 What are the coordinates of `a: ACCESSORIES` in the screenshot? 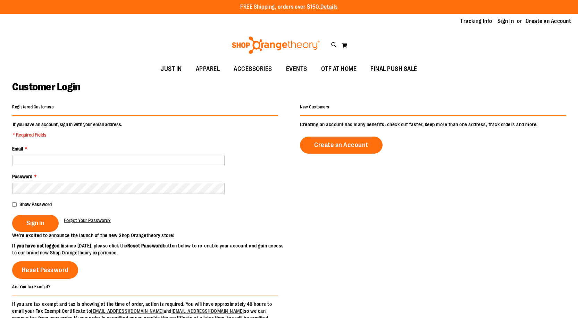 It's located at (253, 69).